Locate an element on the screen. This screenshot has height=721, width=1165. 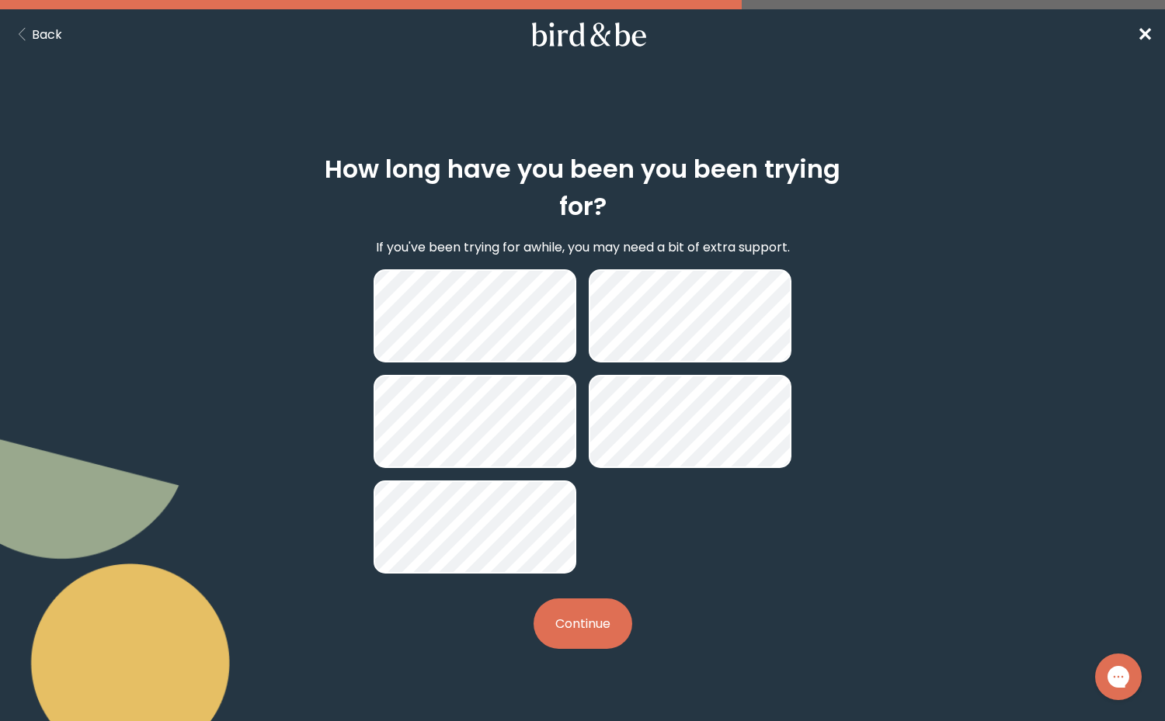
p: If you've been trying for awhile, you may need a bit of extra support. is located at coordinates (582, 247).